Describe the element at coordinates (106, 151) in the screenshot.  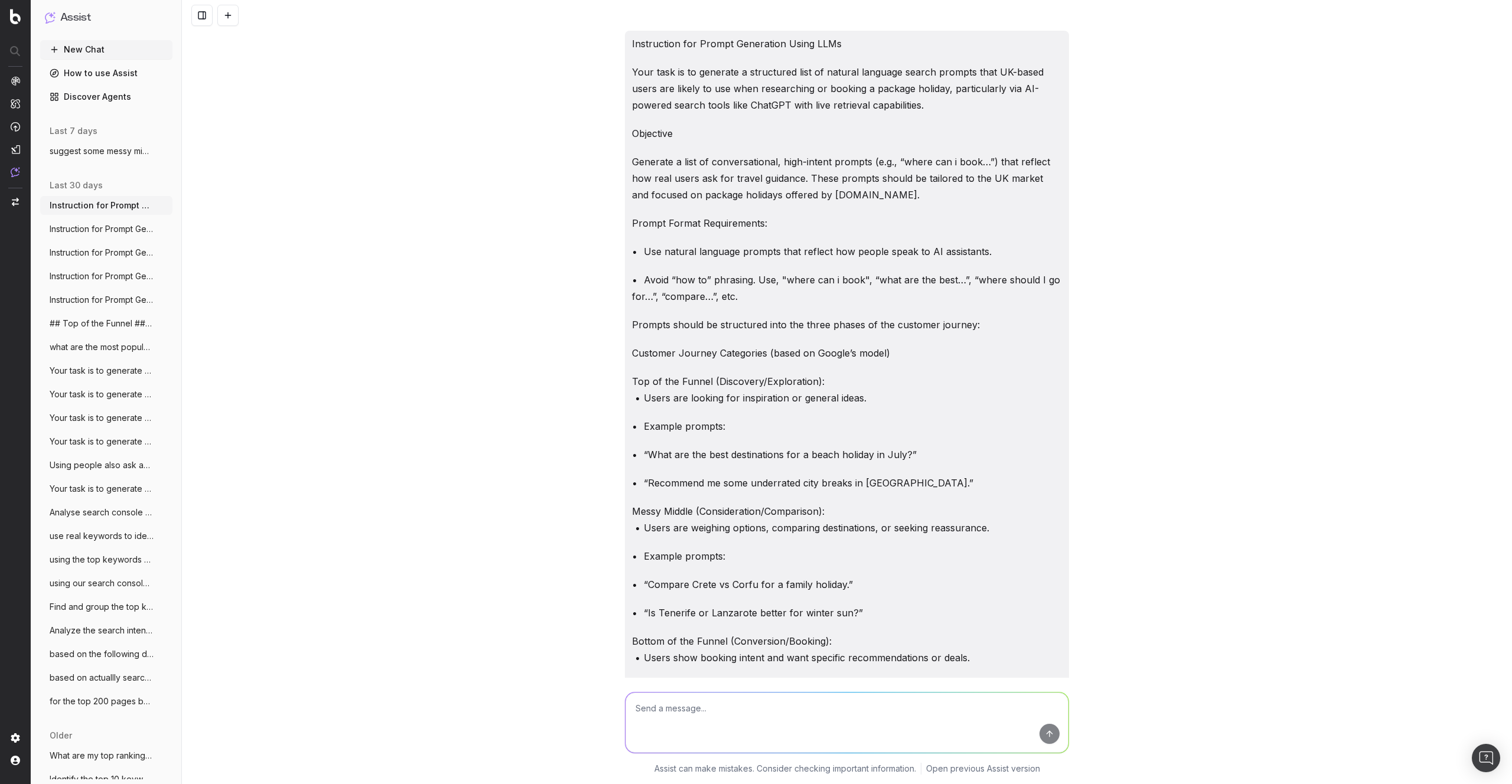
I see `button: suggest some messy middle content ideas` at that location.